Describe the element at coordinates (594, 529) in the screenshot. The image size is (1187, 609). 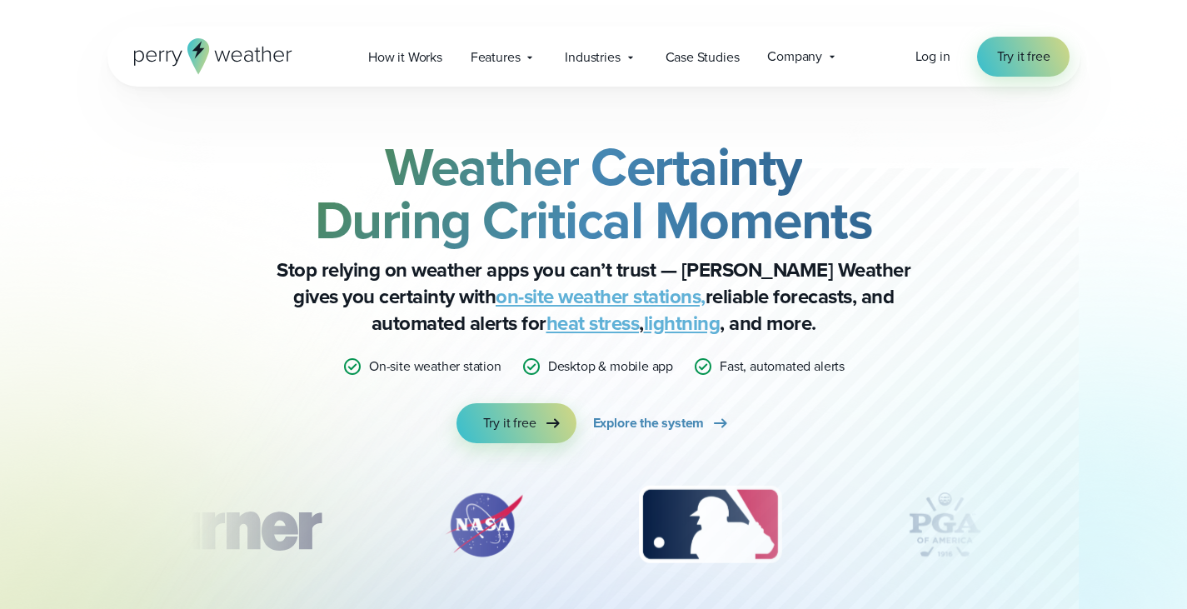
I see `div: slideshow` at that location.